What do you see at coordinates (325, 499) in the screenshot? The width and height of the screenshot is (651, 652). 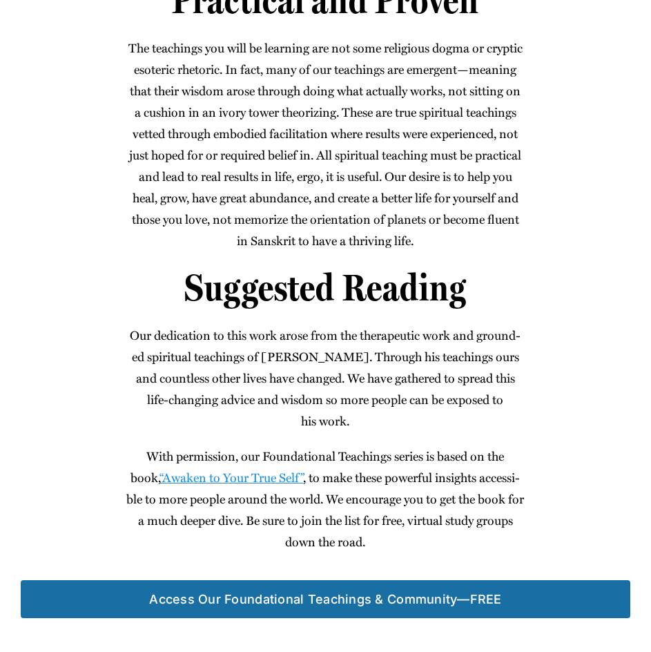 I see `p: With per­mis­sion, our Foun­da­tion­al Teach­ings series is based on the book, , to make these po...` at bounding box center [325, 499].